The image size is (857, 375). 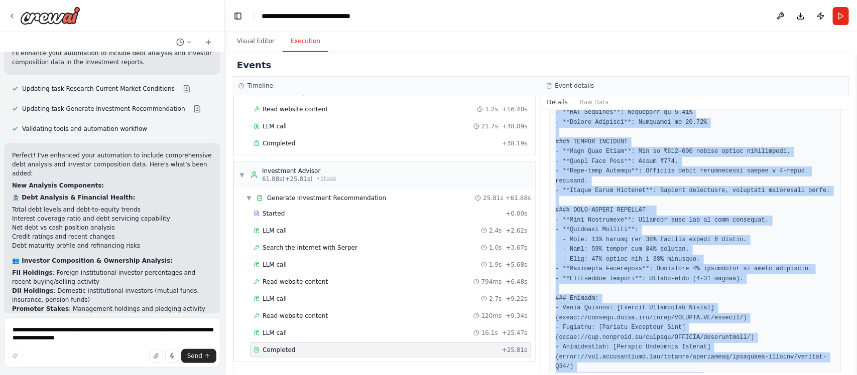 I want to click on h3: Timeline, so click(x=260, y=86).